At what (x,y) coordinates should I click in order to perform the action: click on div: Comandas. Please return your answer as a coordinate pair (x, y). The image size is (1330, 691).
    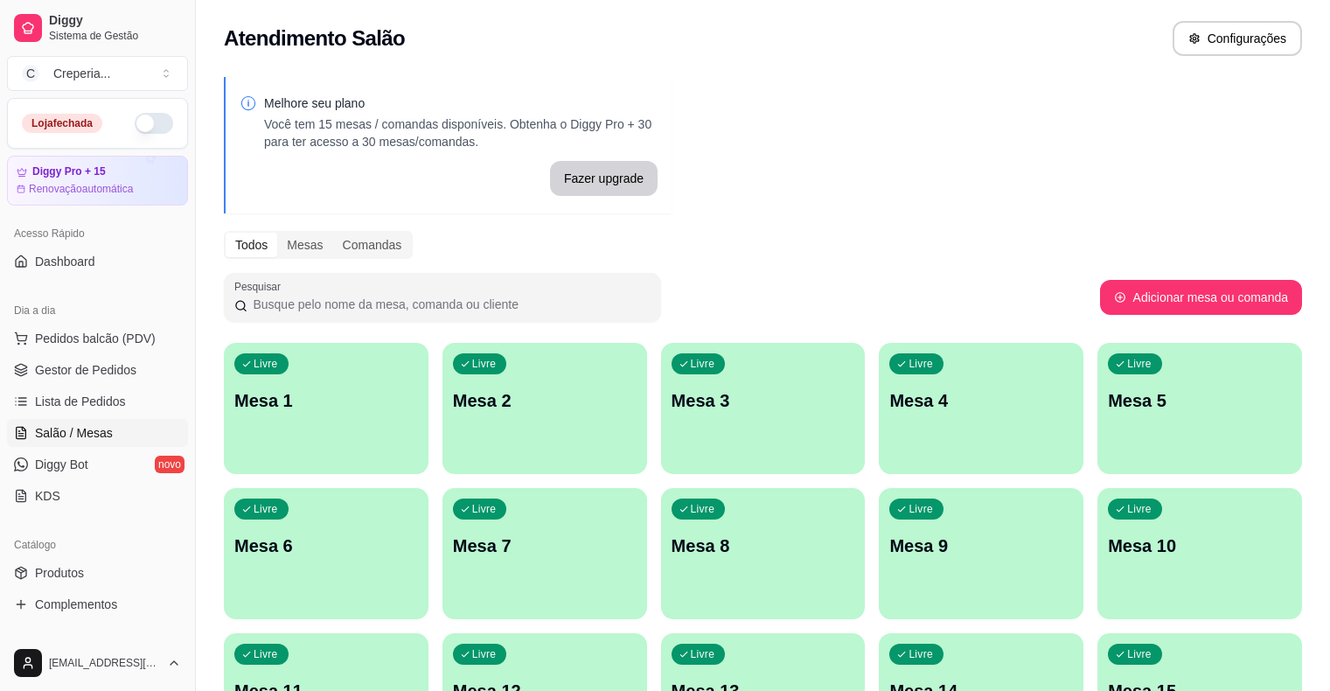
    Looking at the image, I should click on (373, 245).